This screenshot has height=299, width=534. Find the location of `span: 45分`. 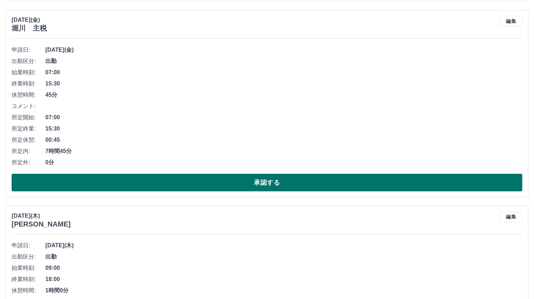

span: 45分 is located at coordinates (284, 95).